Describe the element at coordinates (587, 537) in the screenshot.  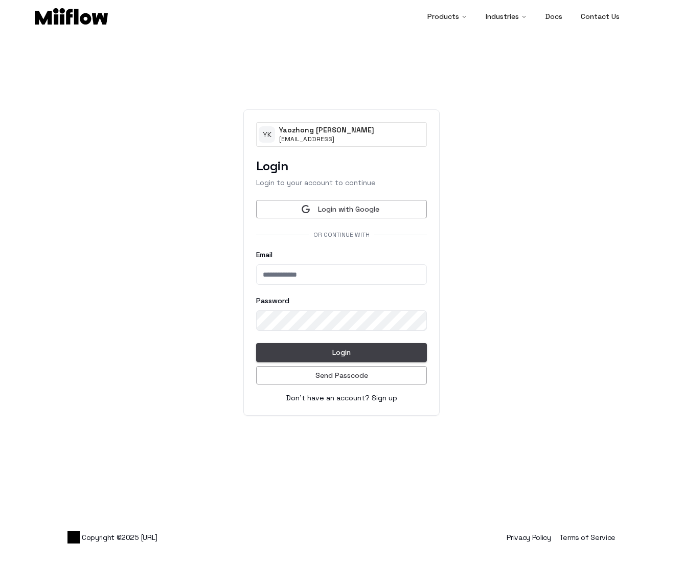
I see `a: Terms of Service` at that location.